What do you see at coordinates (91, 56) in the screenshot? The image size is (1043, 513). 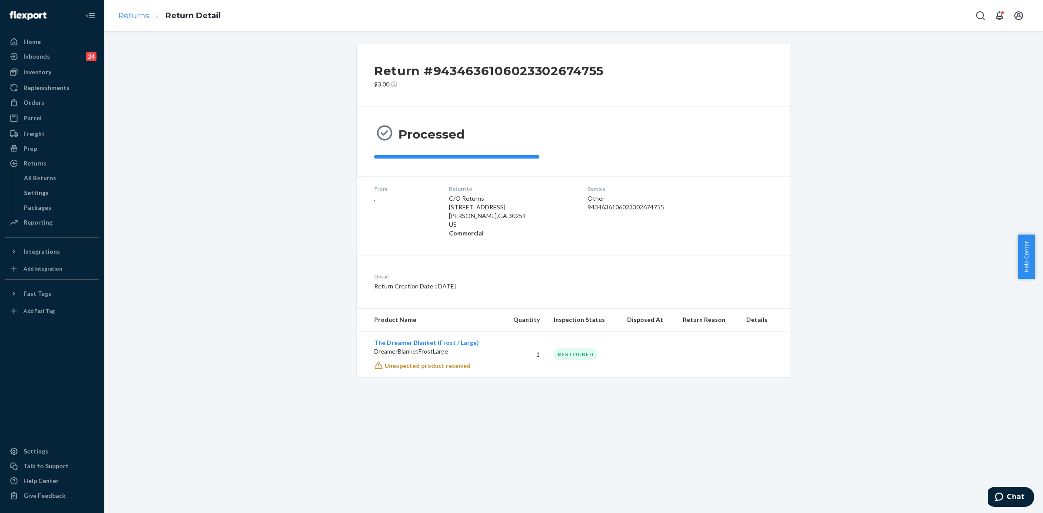 I see `div: 24` at bounding box center [91, 56].